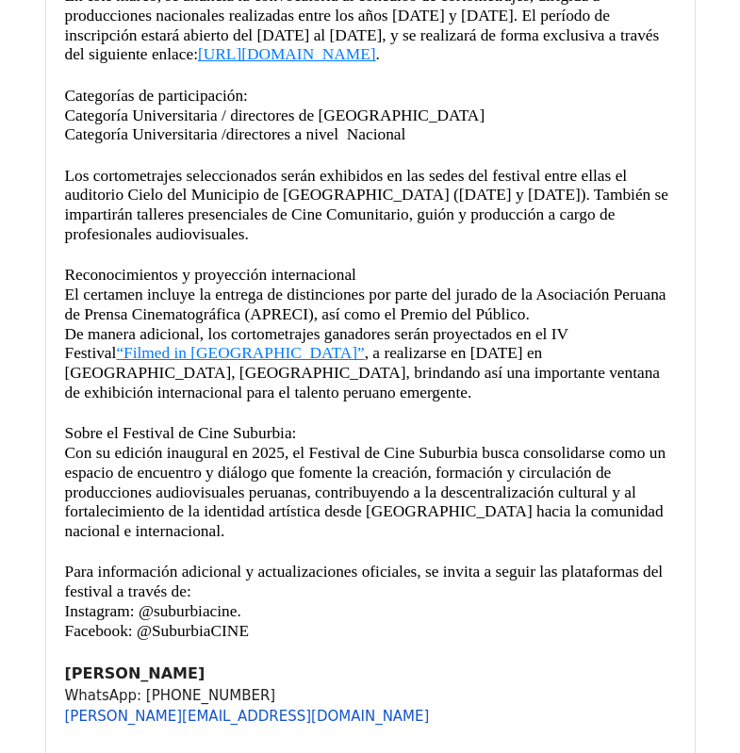 This screenshot has height=753, width=740. I want to click on span: El certamen incluye la entrega de distinciones por parte del jurado de la Asociación Peruana de P..., so click(368, 305).